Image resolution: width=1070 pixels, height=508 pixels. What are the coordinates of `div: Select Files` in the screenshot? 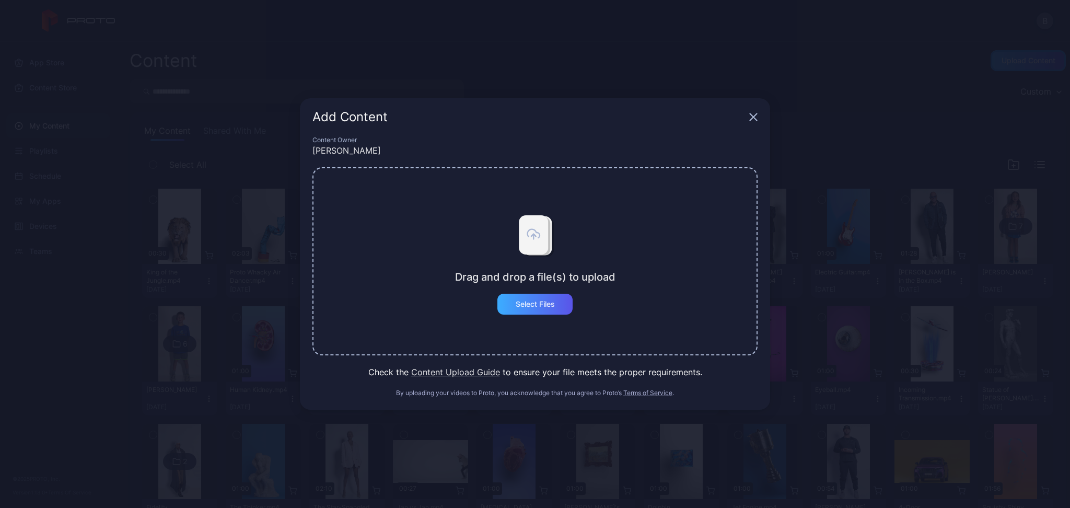 It's located at (535, 304).